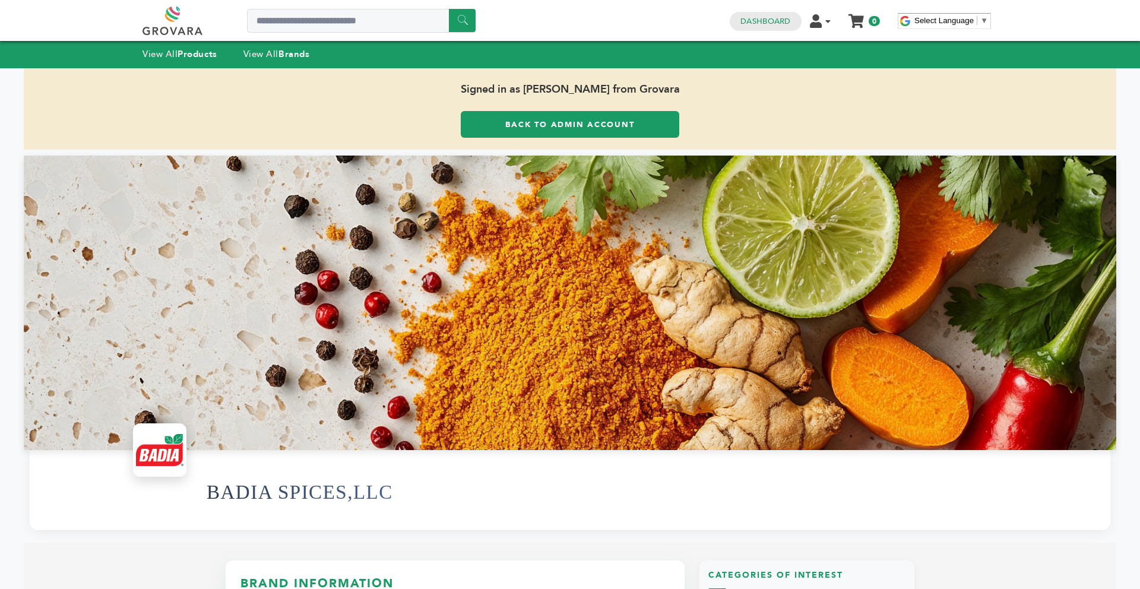 This screenshot has height=589, width=1140. What do you see at coordinates (160, 450) in the screenshot?
I see `img: BADIA SPICES,LLC Logo` at bounding box center [160, 450].